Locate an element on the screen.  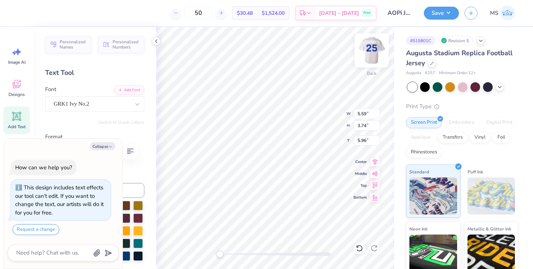
div: Back is located at coordinates (372, 73).